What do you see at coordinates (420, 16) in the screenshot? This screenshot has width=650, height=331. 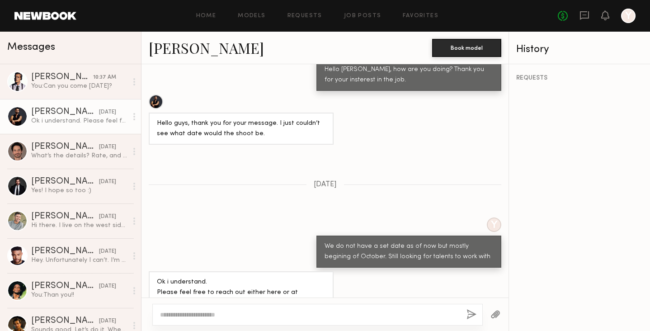 I see `a: Favorites` at bounding box center [420, 16].